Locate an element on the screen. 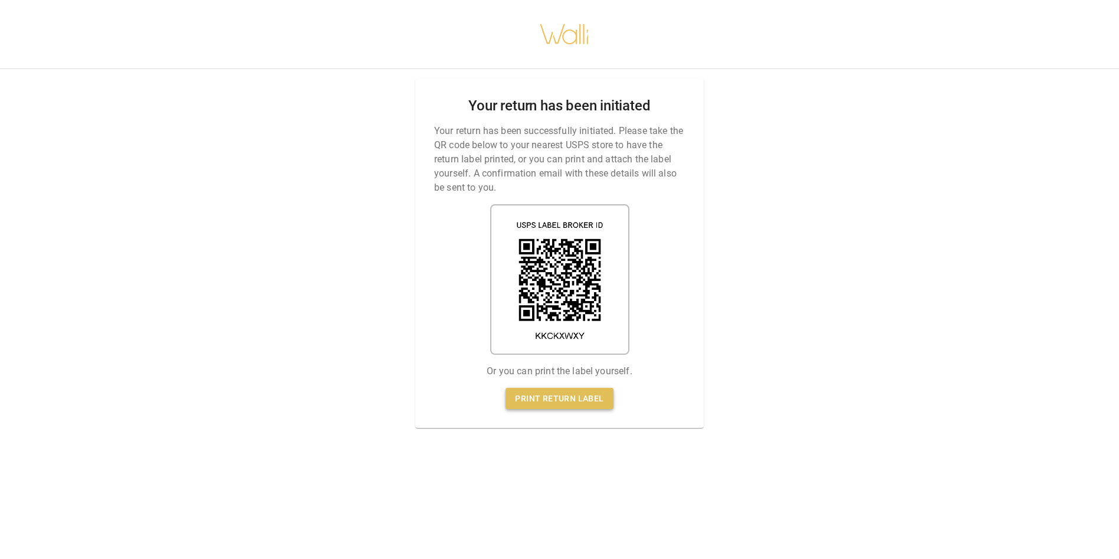  a: Print return label is located at coordinates (559, 398).